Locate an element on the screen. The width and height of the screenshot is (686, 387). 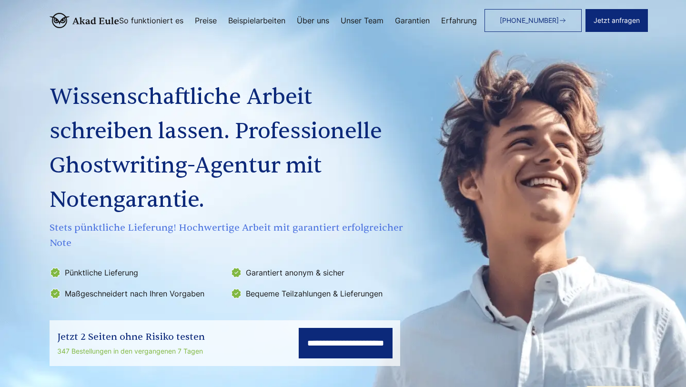
li: Maßgeschneidert nach Ihren Vorgaben is located at coordinates (137, 294).